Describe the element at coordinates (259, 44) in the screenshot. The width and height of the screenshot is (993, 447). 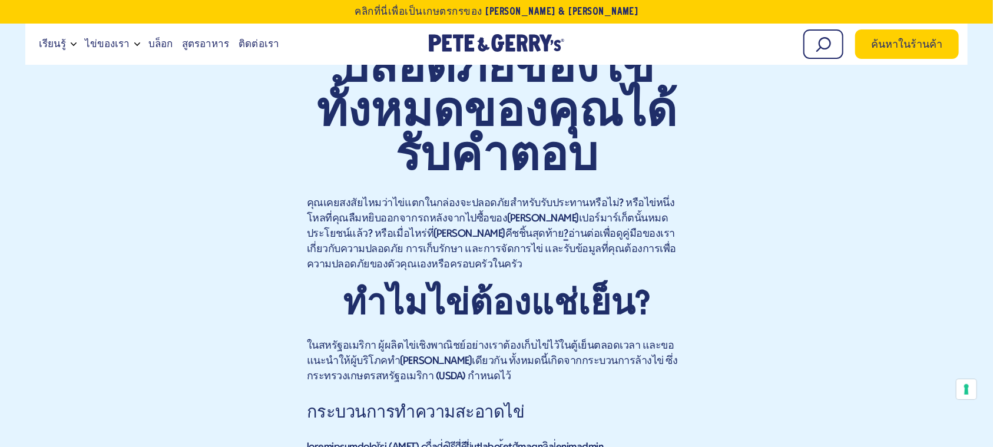
I see `font: ติดต่อเรา` at that location.